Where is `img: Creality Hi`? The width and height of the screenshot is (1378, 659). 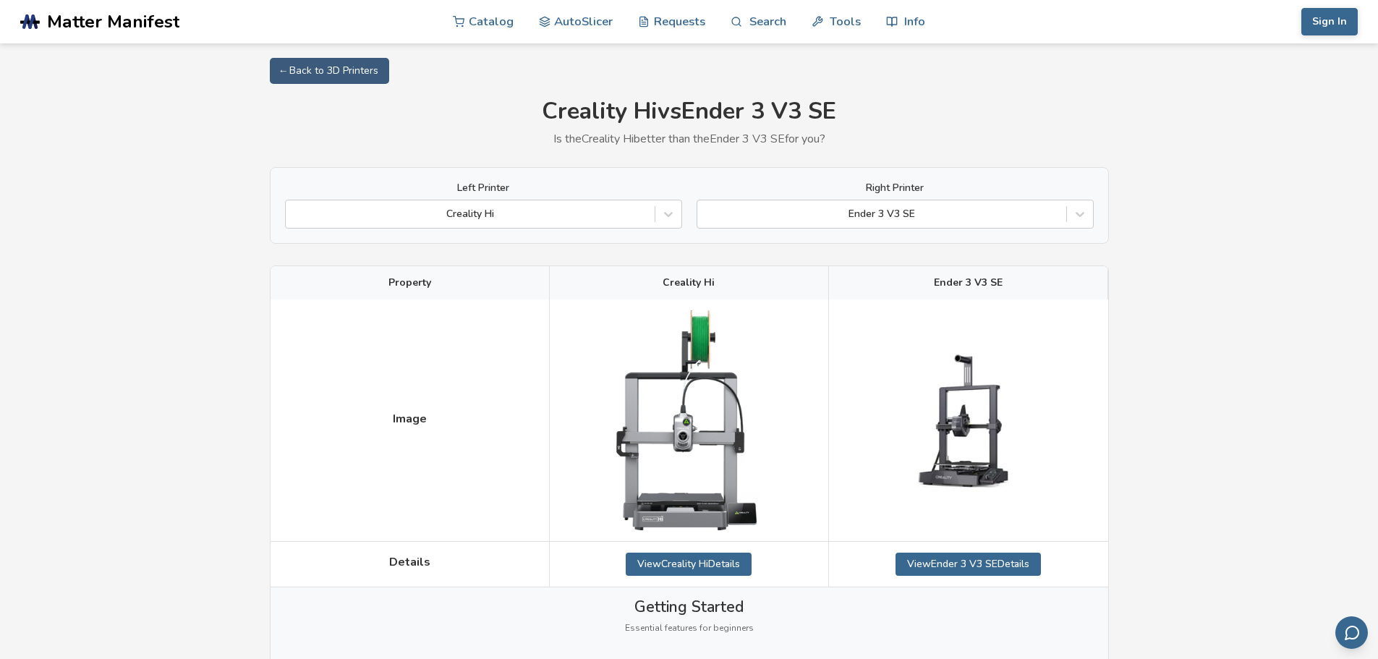
img: Creality Hi is located at coordinates (689, 420).